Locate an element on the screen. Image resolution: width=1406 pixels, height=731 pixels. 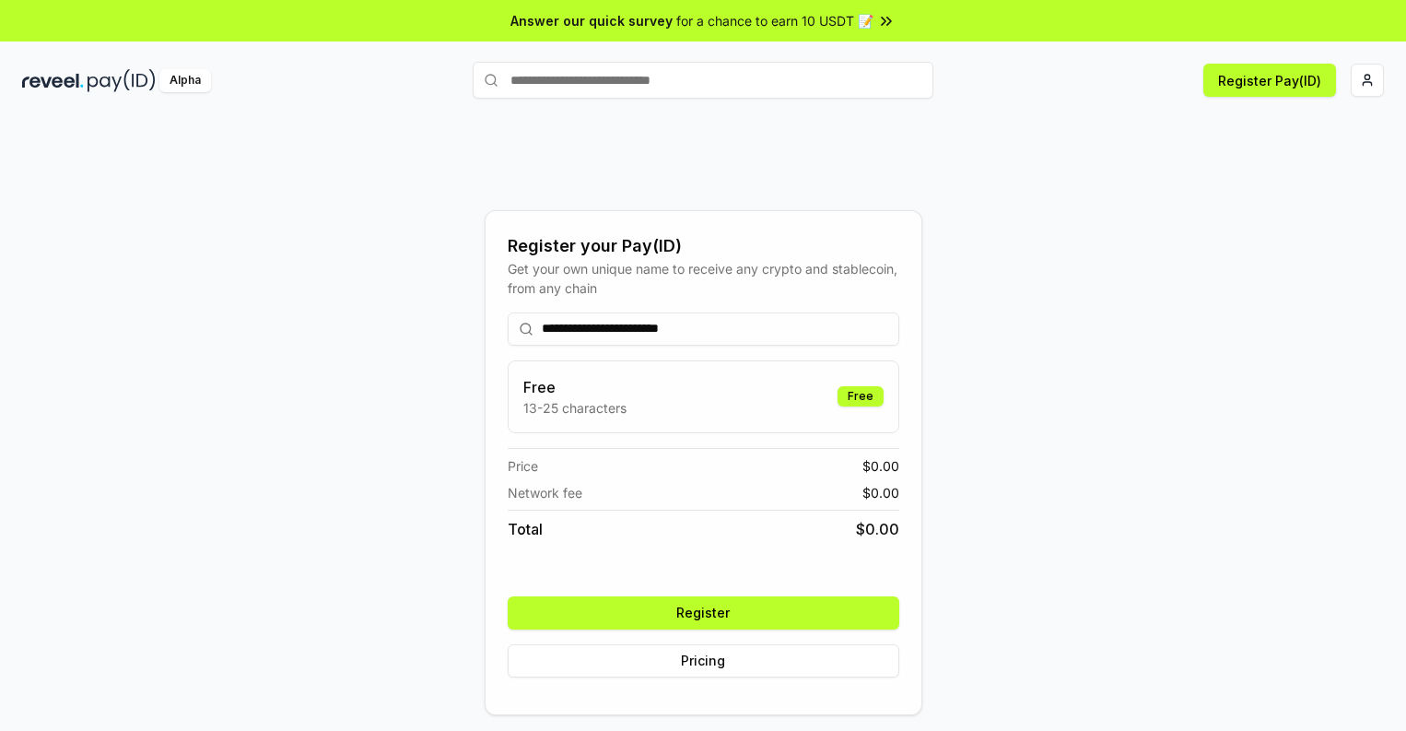
div: Register your Pay(ID) is located at coordinates (703, 246).